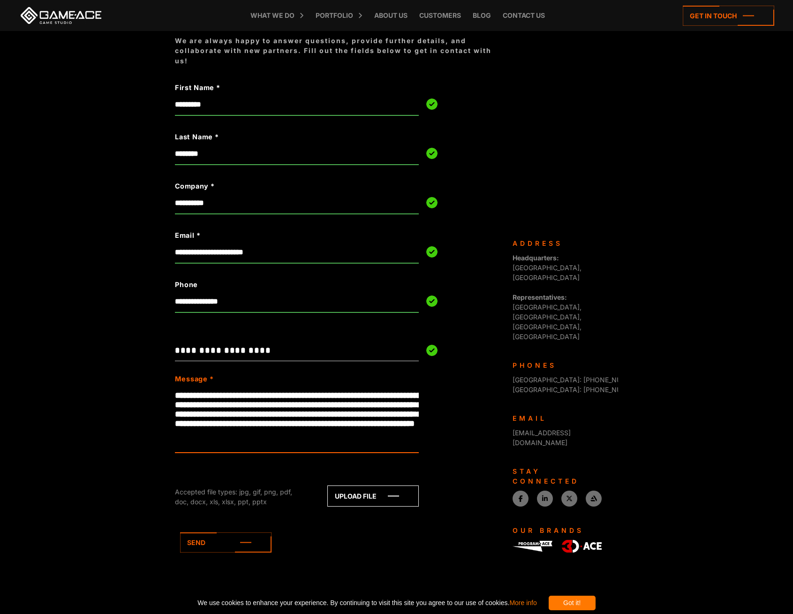 The height and width of the screenshot is (614, 793). What do you see at coordinates (273, 236) in the screenshot?
I see `label: Email *` at bounding box center [273, 236].